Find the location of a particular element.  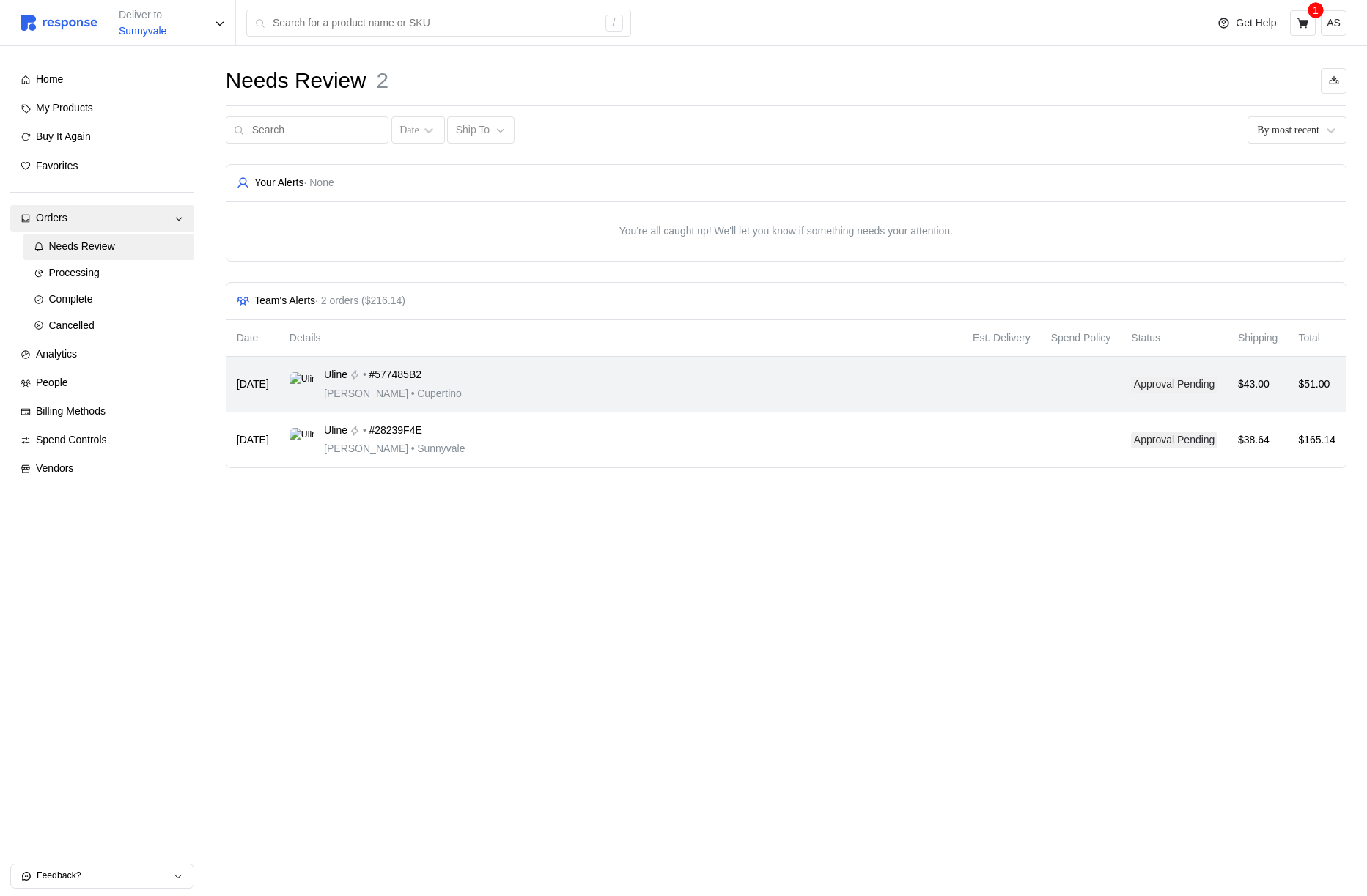

span: #28239F4E is located at coordinates (396, 431).